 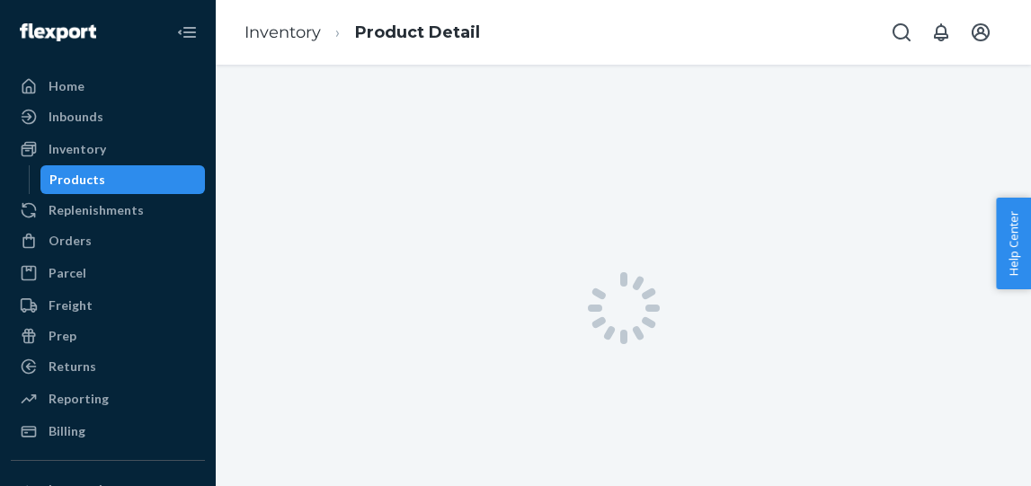 What do you see at coordinates (77, 180) in the screenshot?
I see `div: Products` at bounding box center [77, 180].